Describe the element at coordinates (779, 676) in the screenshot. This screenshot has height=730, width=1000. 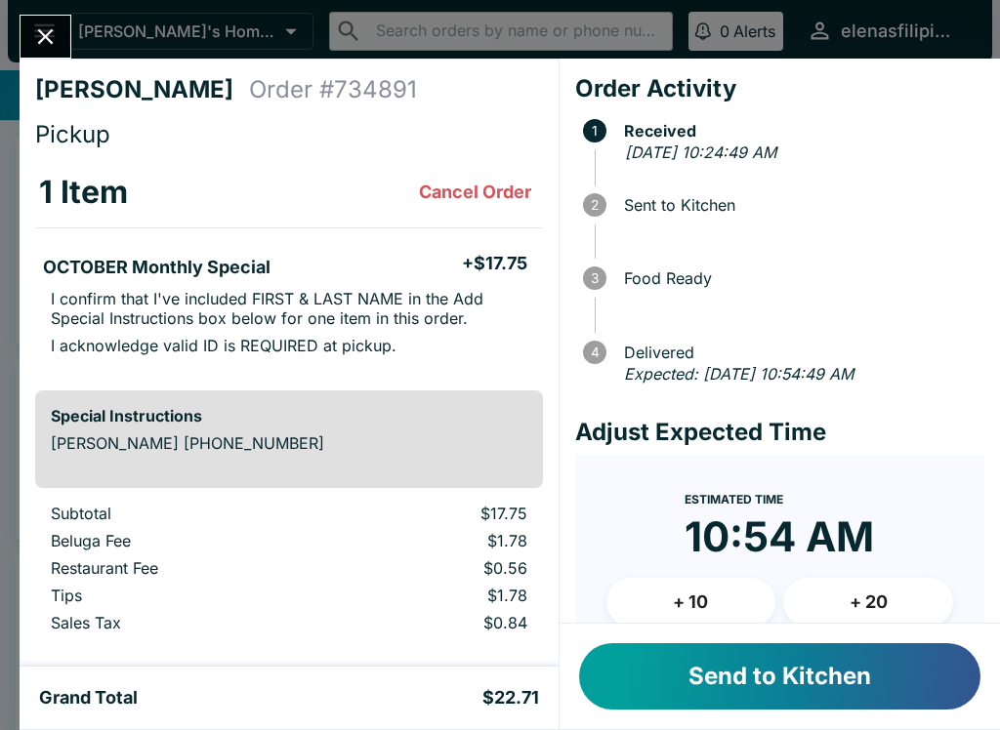
I see `button: Send to Kitchen` at that location.